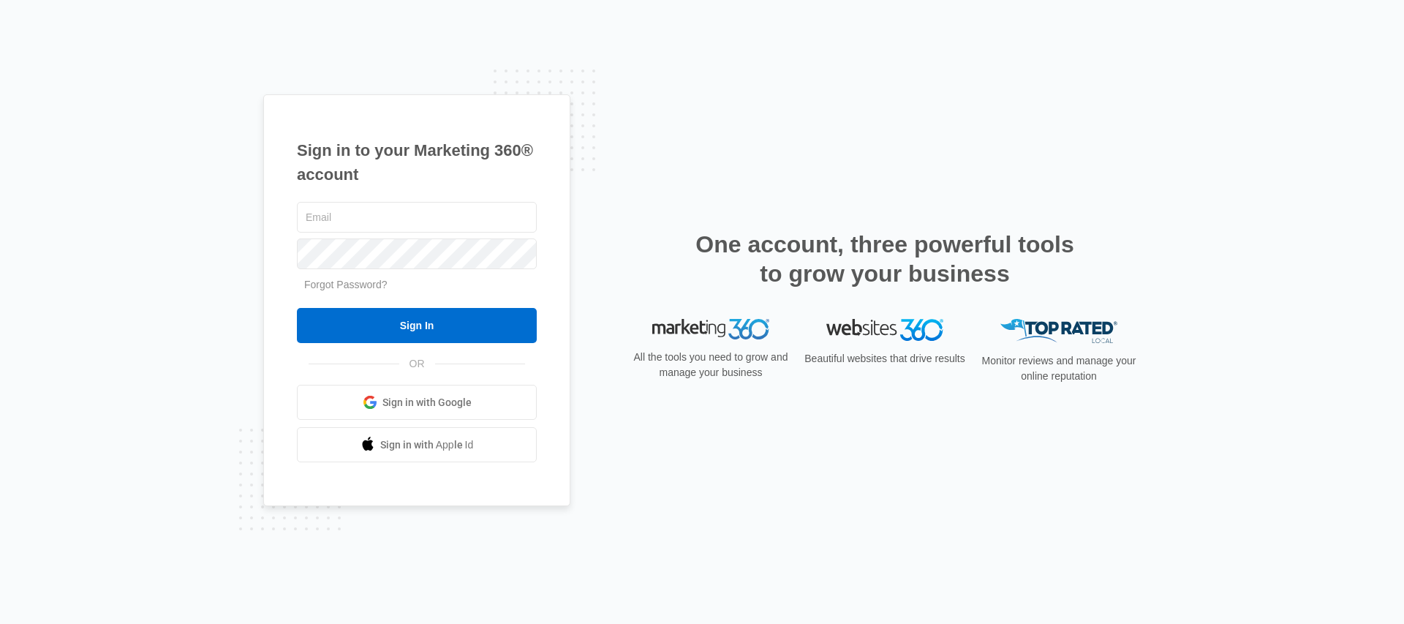  What do you see at coordinates (346, 285) in the screenshot?
I see `a: Forgot Password?` at bounding box center [346, 285].